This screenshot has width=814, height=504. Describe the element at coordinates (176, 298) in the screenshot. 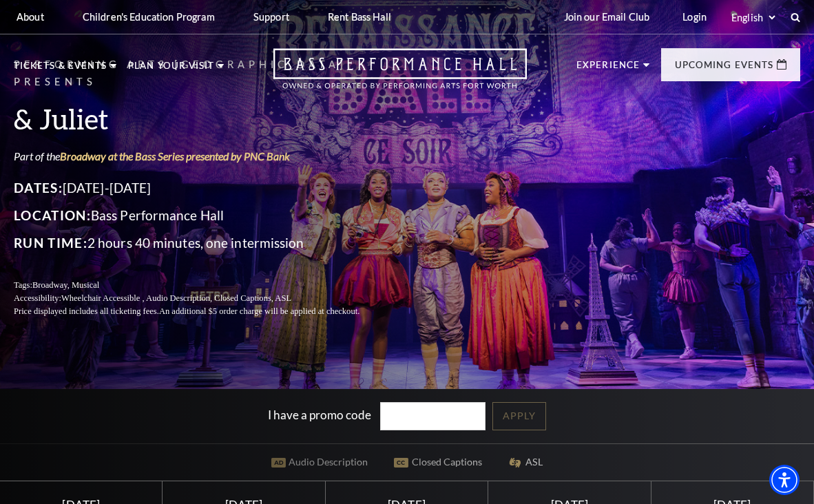

I see `span: Wheelchair Accessible , Audio Description, Closed Captions, ASL` at that location.